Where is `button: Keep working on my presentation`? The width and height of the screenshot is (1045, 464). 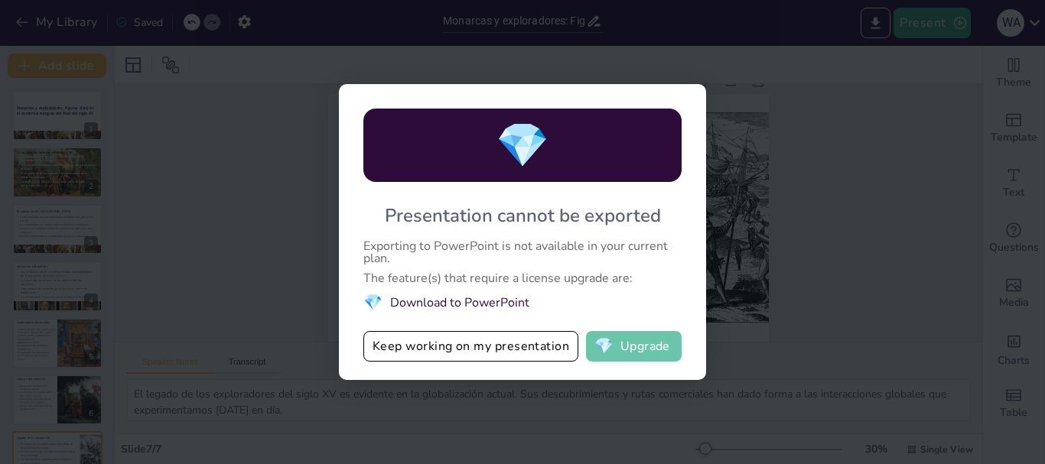
button: Keep working on my presentation is located at coordinates (470, 347).